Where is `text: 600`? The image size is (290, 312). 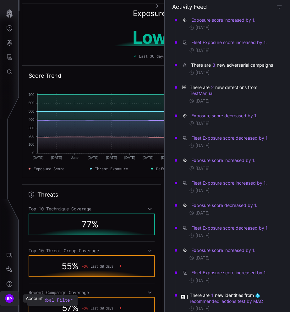
text: 600 is located at coordinates (31, 103).